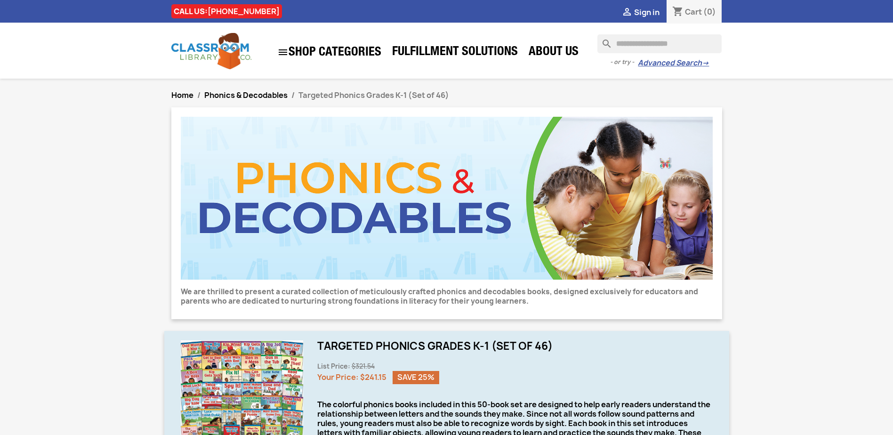 Image resolution: width=893 pixels, height=435 pixels. Describe the element at coordinates (338, 377) in the screenshot. I see `span: Your Price:` at that location.